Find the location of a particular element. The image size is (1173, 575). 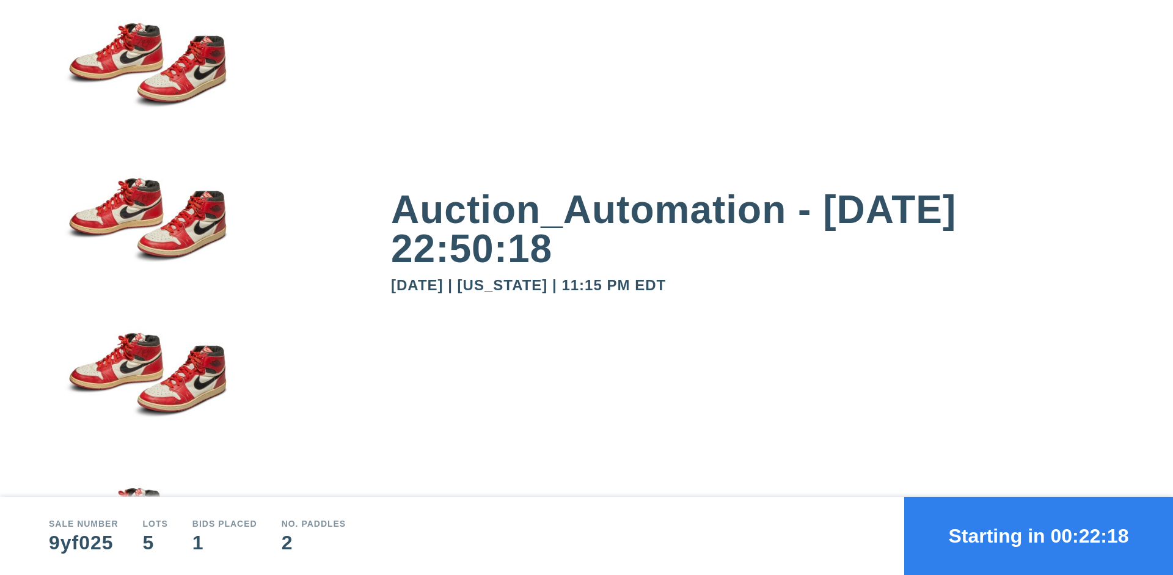

div: 5 is located at coordinates (155, 542).